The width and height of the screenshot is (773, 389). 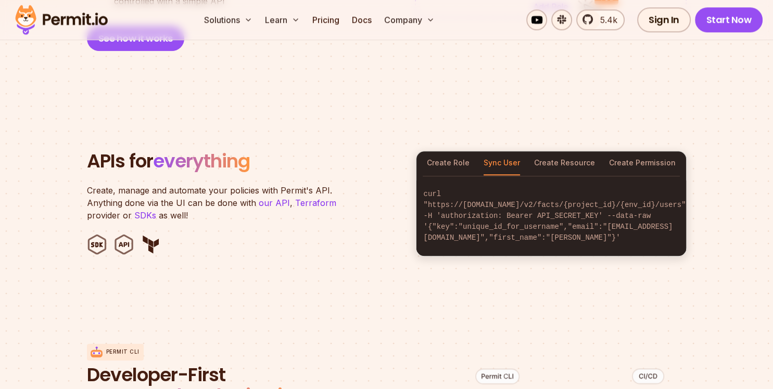 What do you see at coordinates (123, 352) in the screenshot?
I see `p: Permit CLI` at bounding box center [123, 352].